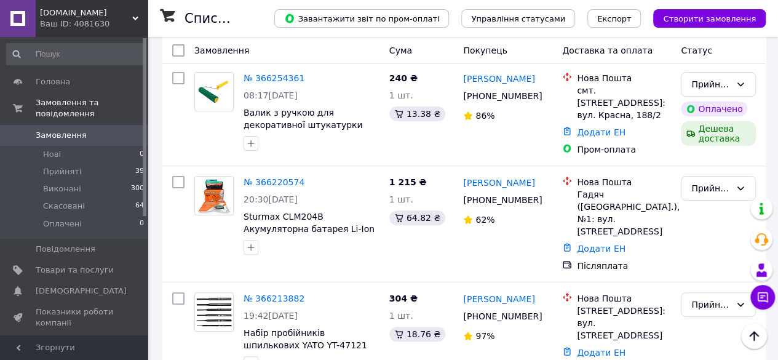  What do you see at coordinates (274, 182) in the screenshot?
I see `a: № 366220574` at bounding box center [274, 182].